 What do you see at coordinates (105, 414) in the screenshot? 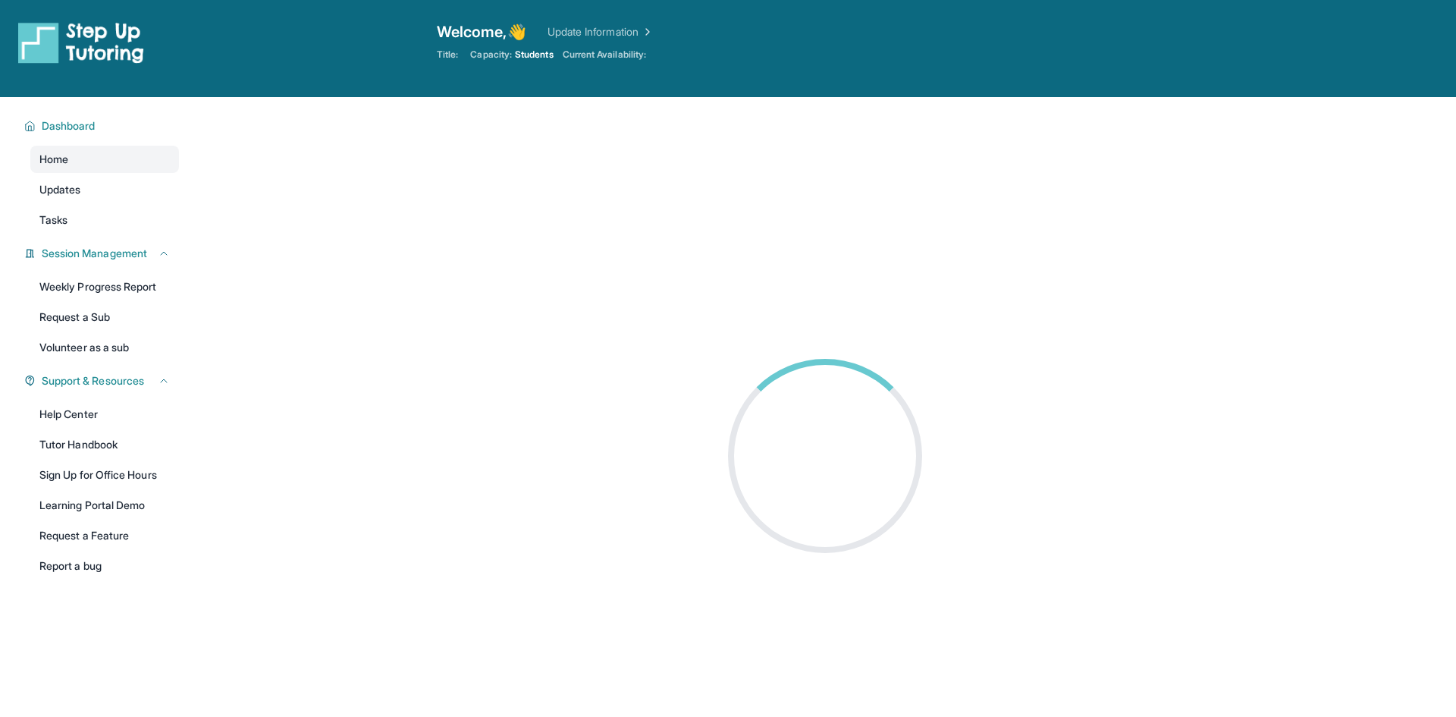
I see `a: Help Center` at bounding box center [105, 414].